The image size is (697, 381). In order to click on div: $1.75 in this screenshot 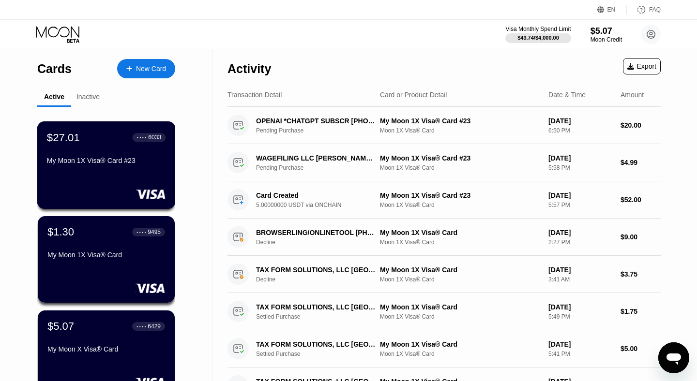, I will do `click(640, 312)`.